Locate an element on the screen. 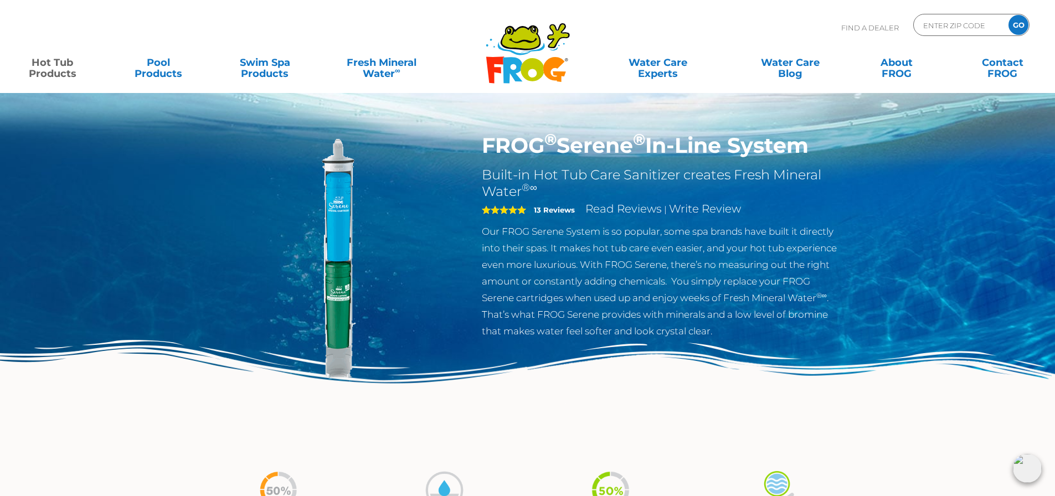 The height and width of the screenshot is (496, 1055). h2: Built-in Hot Tub Care Sanitizer creates Fresh Mineral Water is located at coordinates (662, 183).